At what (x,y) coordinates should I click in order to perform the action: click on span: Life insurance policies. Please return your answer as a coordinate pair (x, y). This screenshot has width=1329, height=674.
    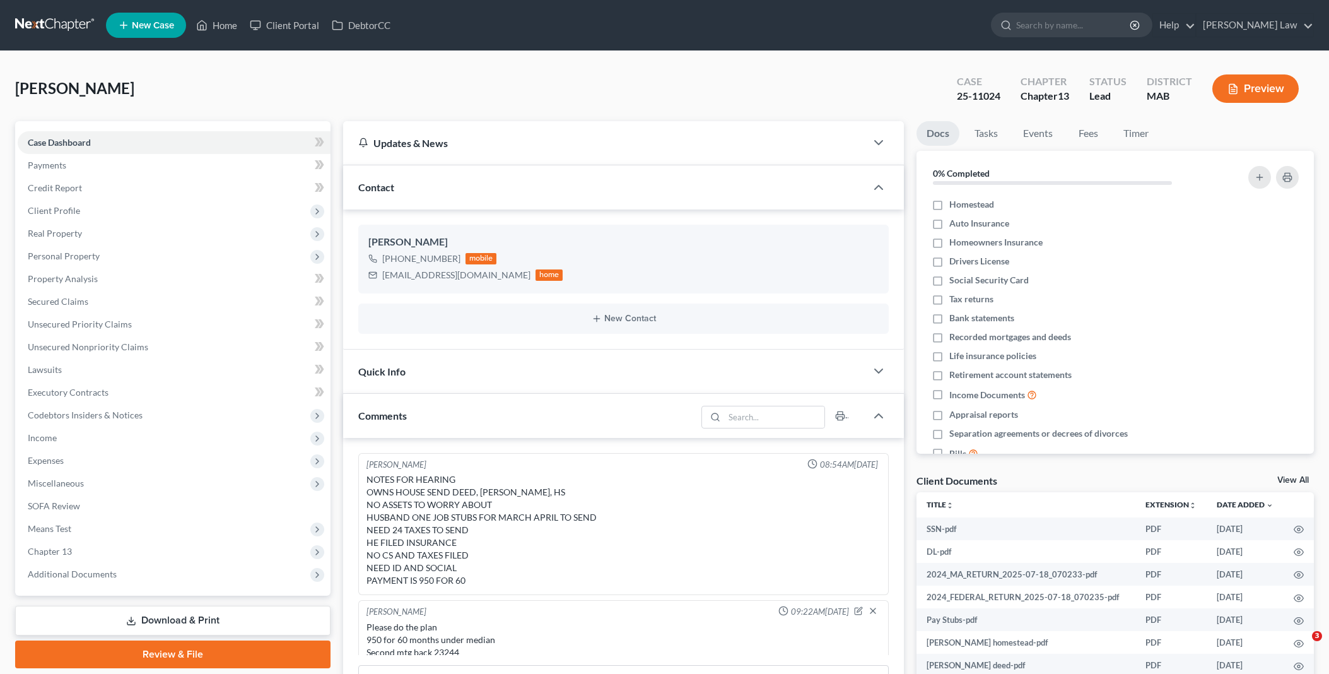
    Looking at the image, I should click on (993, 356).